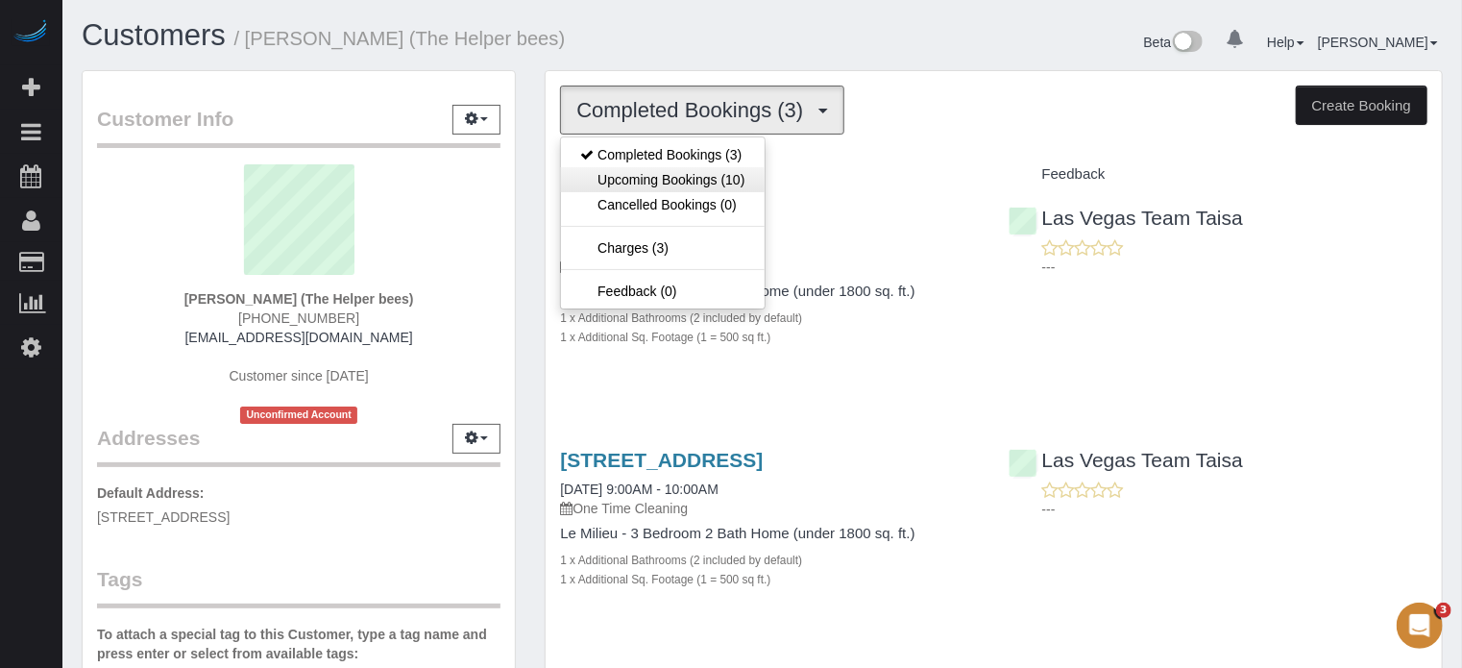 This screenshot has height=668, width=1462. I want to click on button: Create Booking, so click(1361, 106).